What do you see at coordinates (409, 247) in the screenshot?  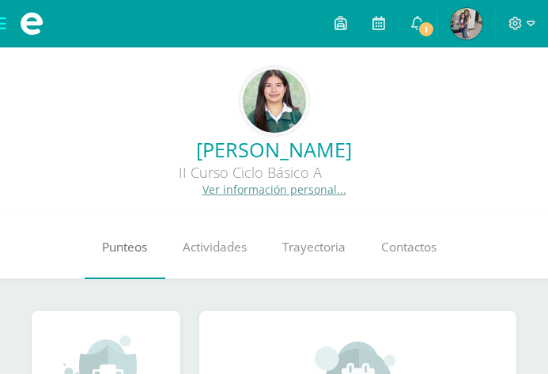 I see `a: Contactos` at bounding box center [409, 247].